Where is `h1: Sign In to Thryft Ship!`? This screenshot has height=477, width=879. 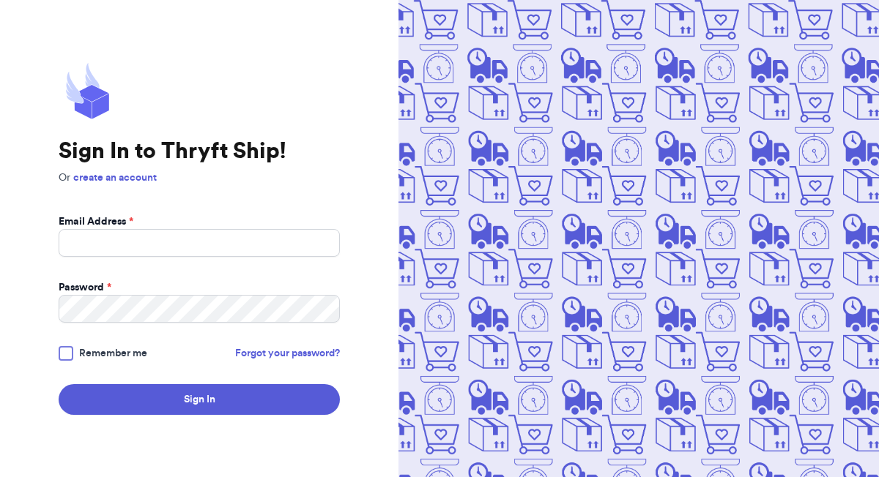
h1: Sign In to Thryft Ship! is located at coordinates (199, 152).